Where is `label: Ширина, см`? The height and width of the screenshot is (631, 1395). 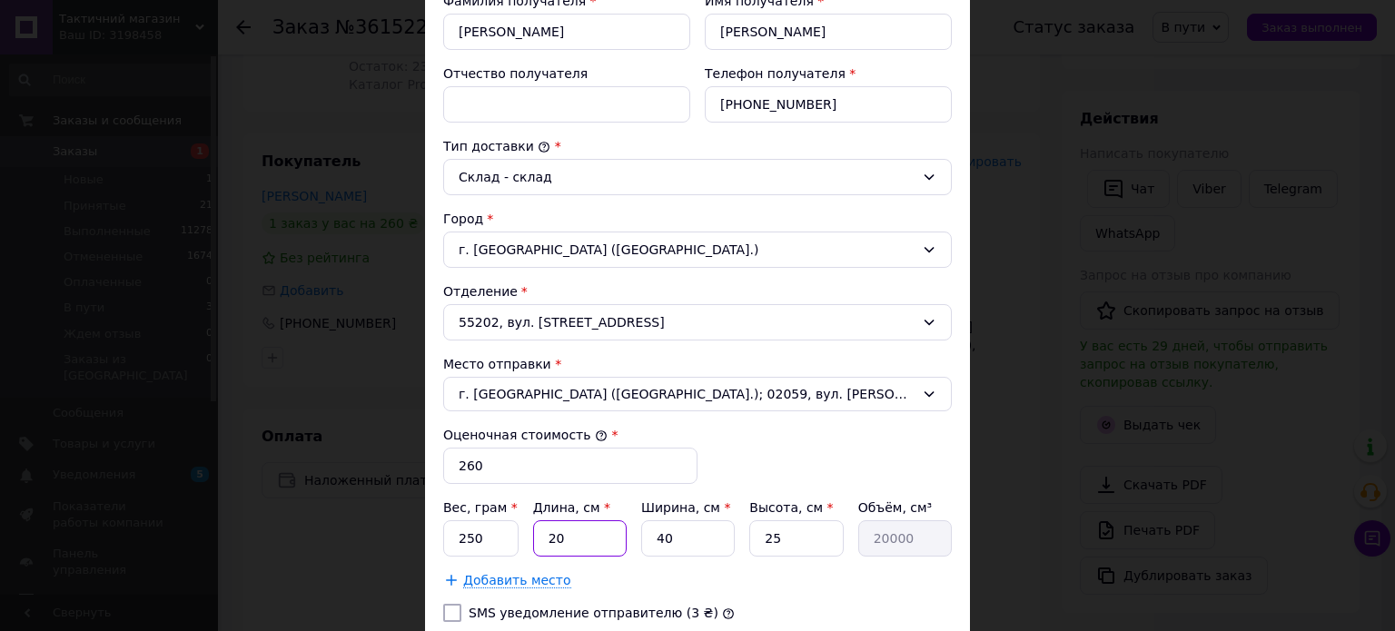
label: Ширина, см is located at coordinates (686, 508).